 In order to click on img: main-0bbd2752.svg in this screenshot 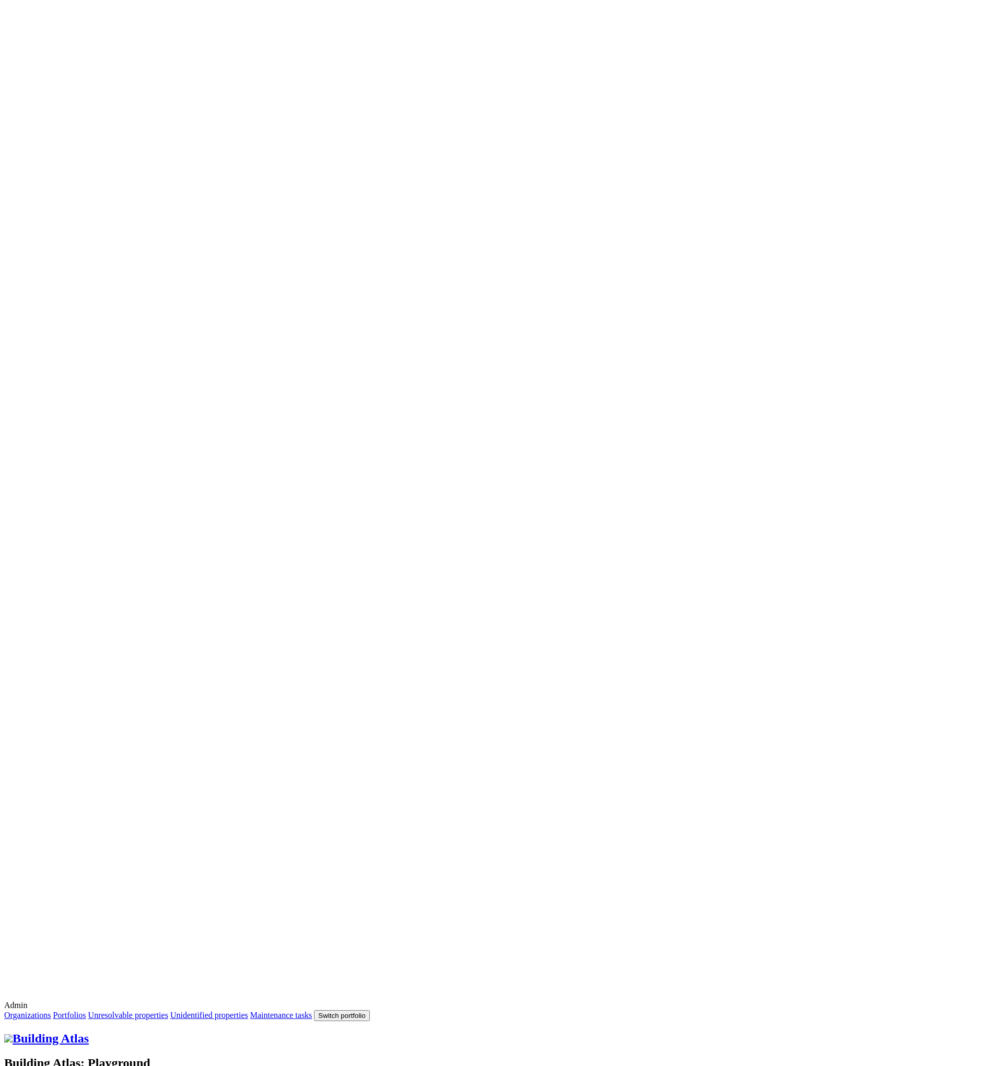, I will do `click(8, 1038)`.